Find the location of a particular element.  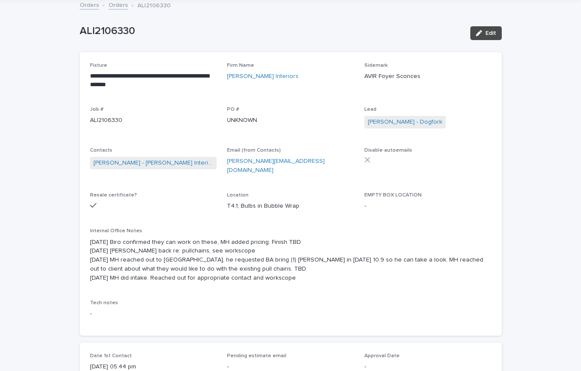

span: Internal Office Notes is located at coordinates (116, 231).